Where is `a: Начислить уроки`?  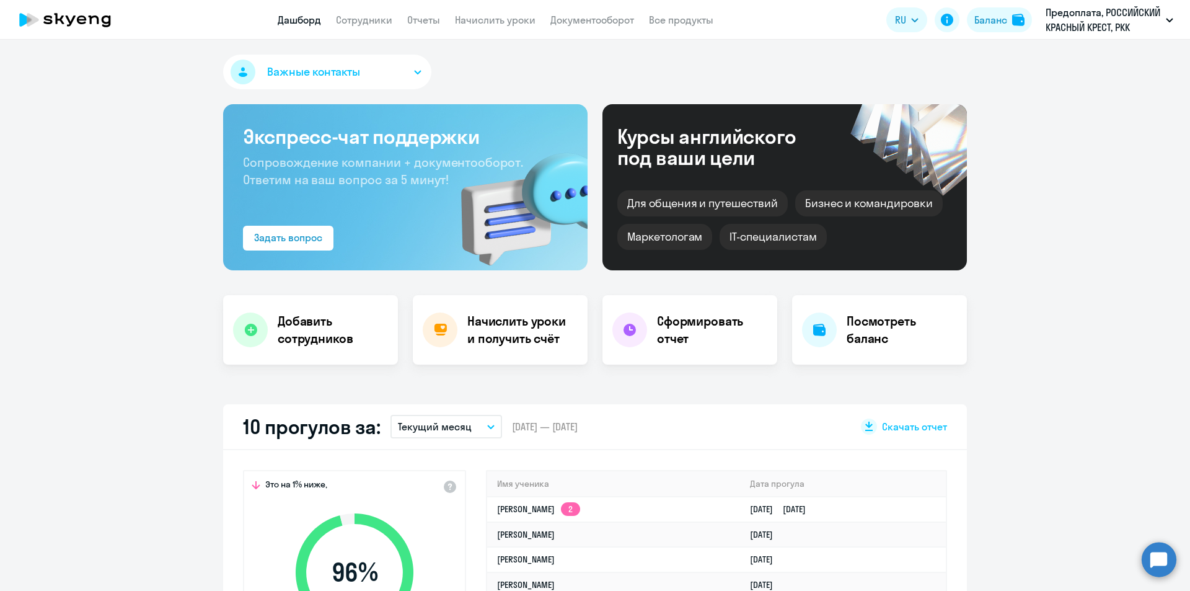 a: Начислить уроки is located at coordinates (495, 20).